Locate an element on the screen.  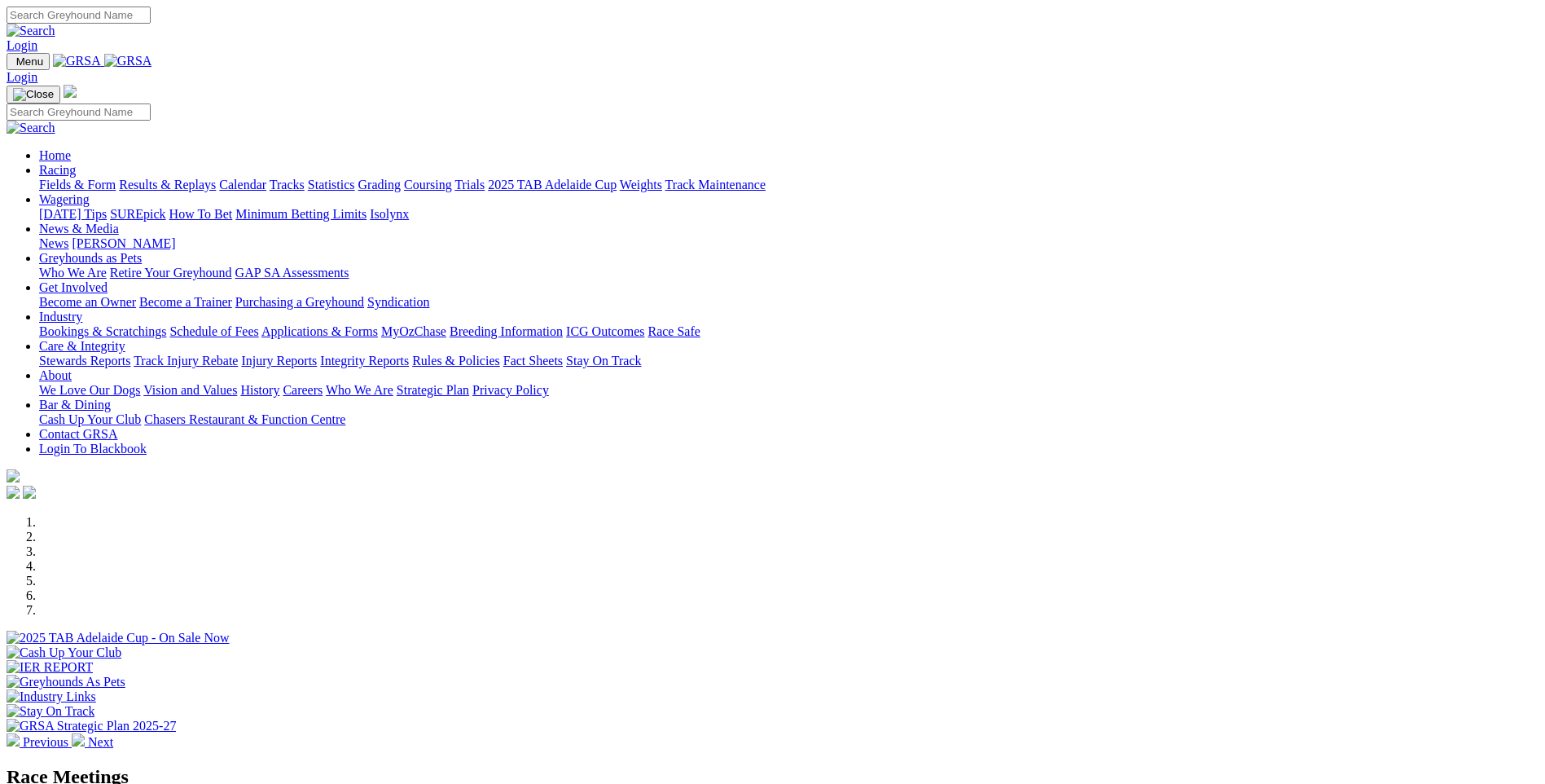
a: Strategic Plan is located at coordinates (433, 389).